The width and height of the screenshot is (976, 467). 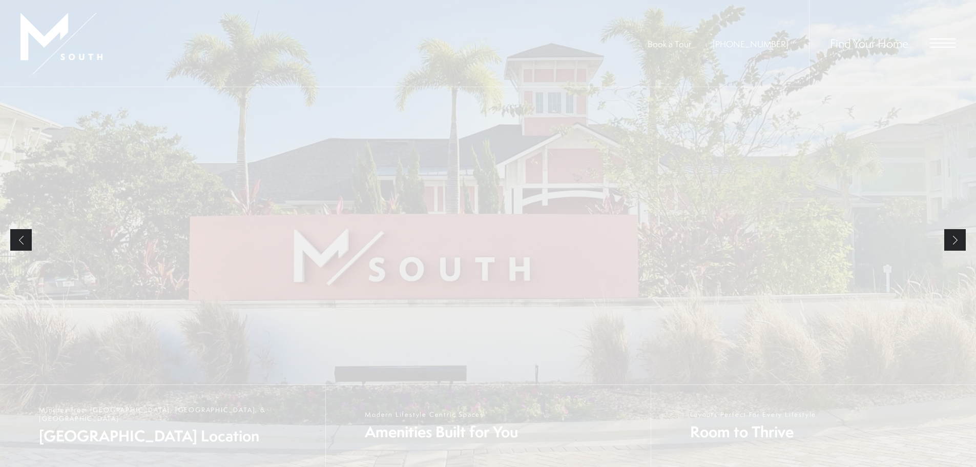 What do you see at coordinates (869, 43) in the screenshot?
I see `a: Find Your Home` at bounding box center [869, 43].